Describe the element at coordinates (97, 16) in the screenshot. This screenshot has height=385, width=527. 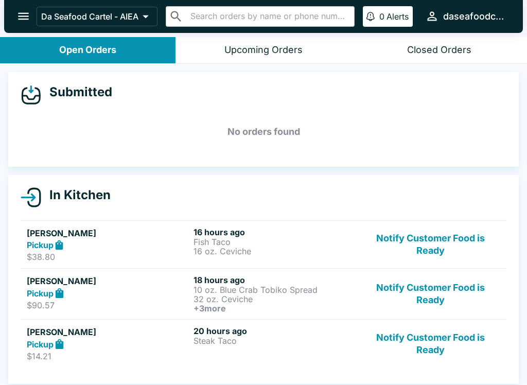
I see `button: Da Seafood Cartel - AIEA` at that location.